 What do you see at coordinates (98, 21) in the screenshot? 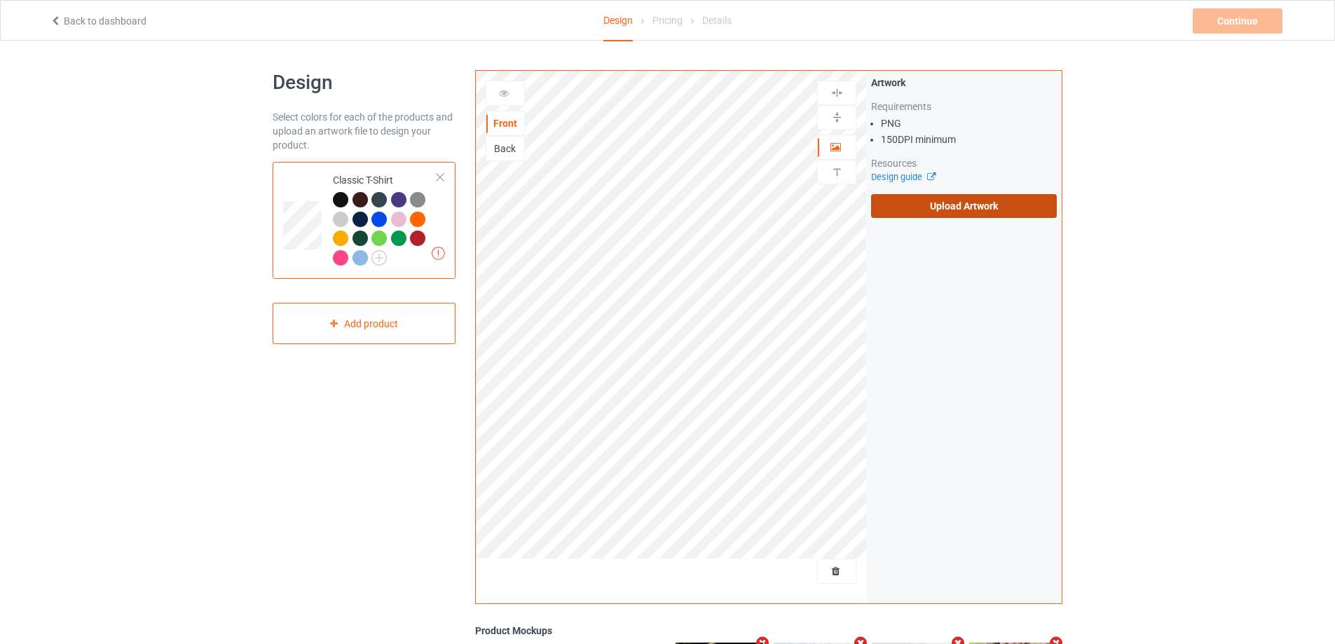
I see `a: Back to dashboard` at bounding box center [98, 21].